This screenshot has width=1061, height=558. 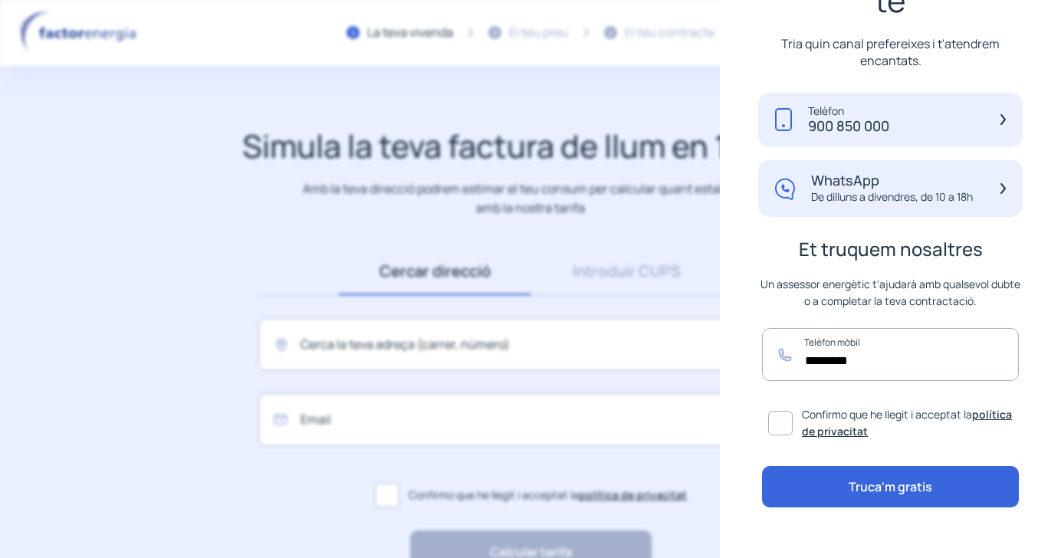 I want to click on a: Introduir CUPS, so click(x=627, y=271).